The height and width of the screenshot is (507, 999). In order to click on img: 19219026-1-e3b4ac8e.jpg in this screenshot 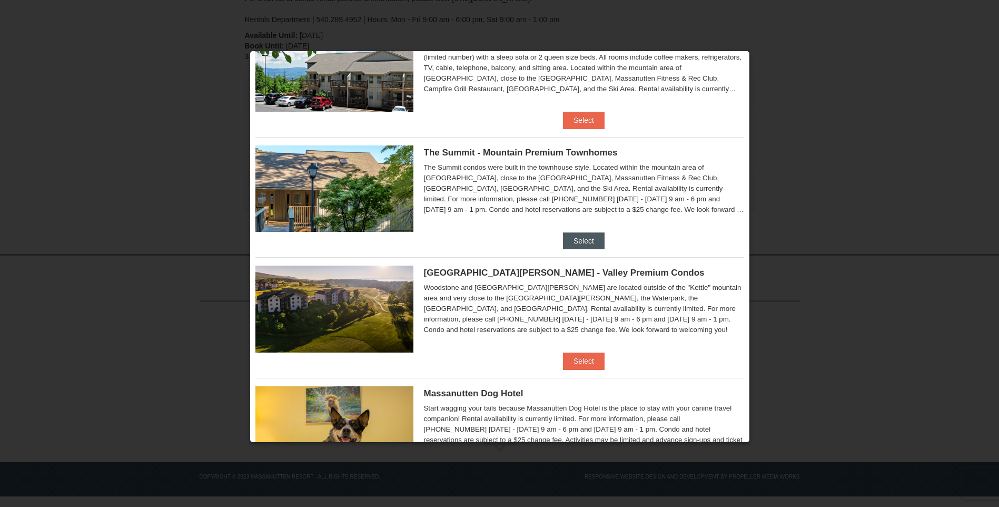, I will do `click(335, 68)`.